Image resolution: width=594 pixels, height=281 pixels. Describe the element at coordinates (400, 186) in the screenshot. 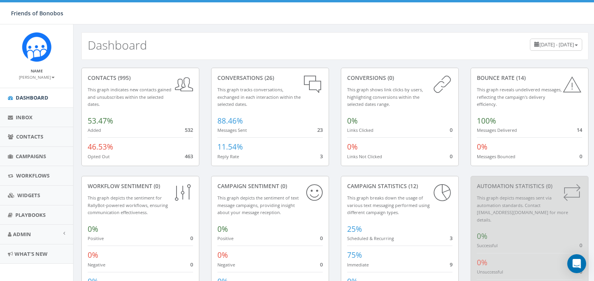

I see `div: Campaign Statistics` at that location.